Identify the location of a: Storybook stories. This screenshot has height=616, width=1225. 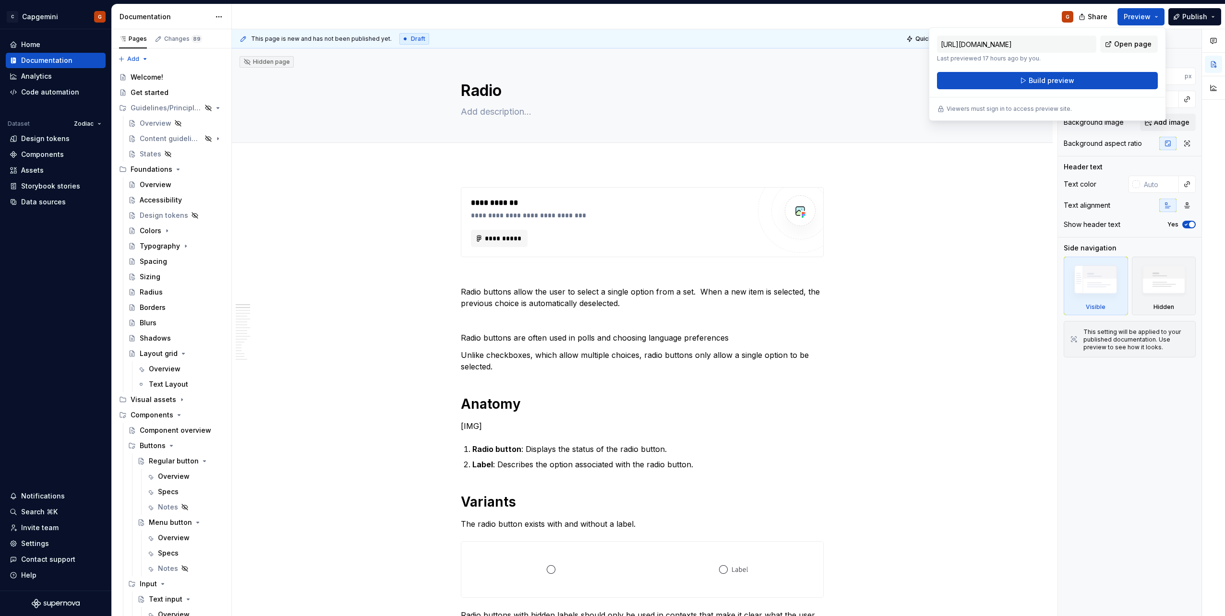
(56, 186).